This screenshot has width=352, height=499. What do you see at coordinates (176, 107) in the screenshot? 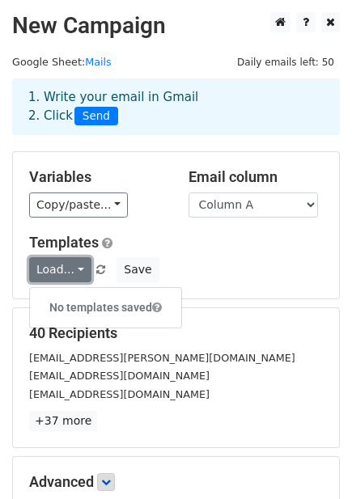
I see `div: 1. Write your email in Gmail 2. Click` at bounding box center [176, 107].